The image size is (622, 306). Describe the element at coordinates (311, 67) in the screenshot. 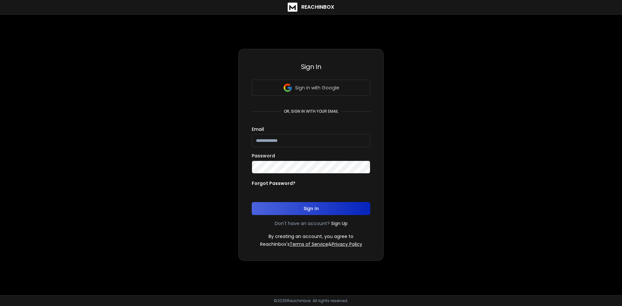

I see `h3: Sign In` at that location.